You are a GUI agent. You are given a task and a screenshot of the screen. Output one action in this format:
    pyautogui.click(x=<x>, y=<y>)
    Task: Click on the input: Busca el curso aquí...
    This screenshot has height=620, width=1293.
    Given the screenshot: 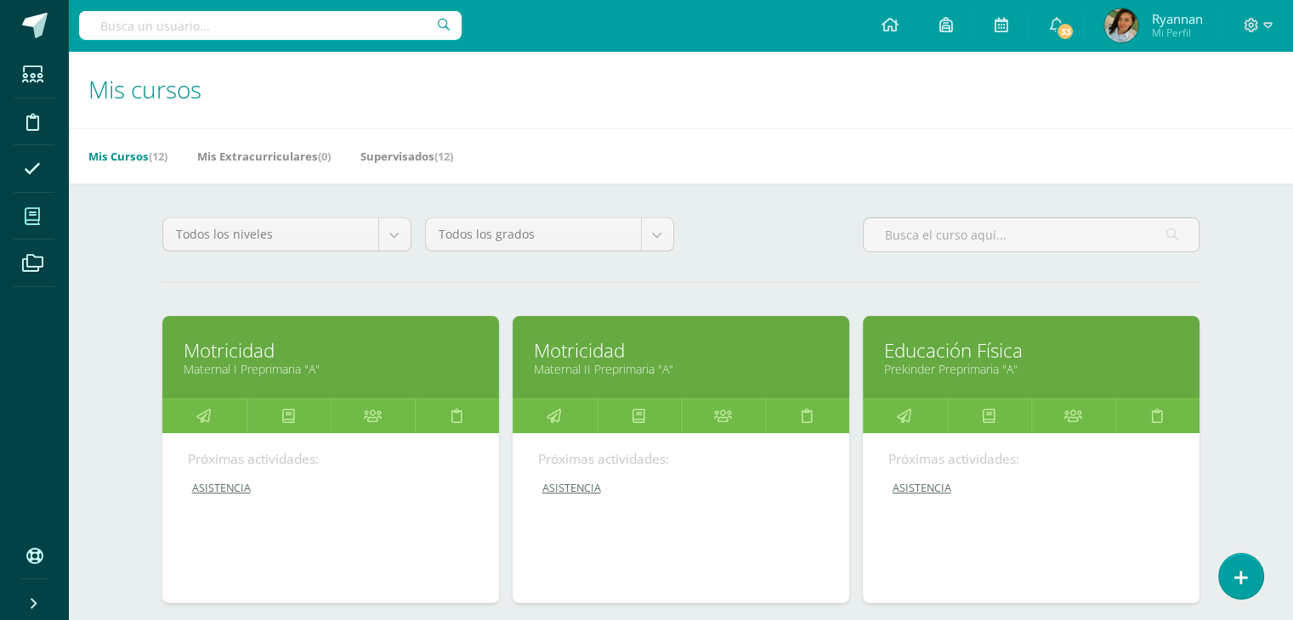 What is the action you would take?
    pyautogui.click(x=1031, y=235)
    